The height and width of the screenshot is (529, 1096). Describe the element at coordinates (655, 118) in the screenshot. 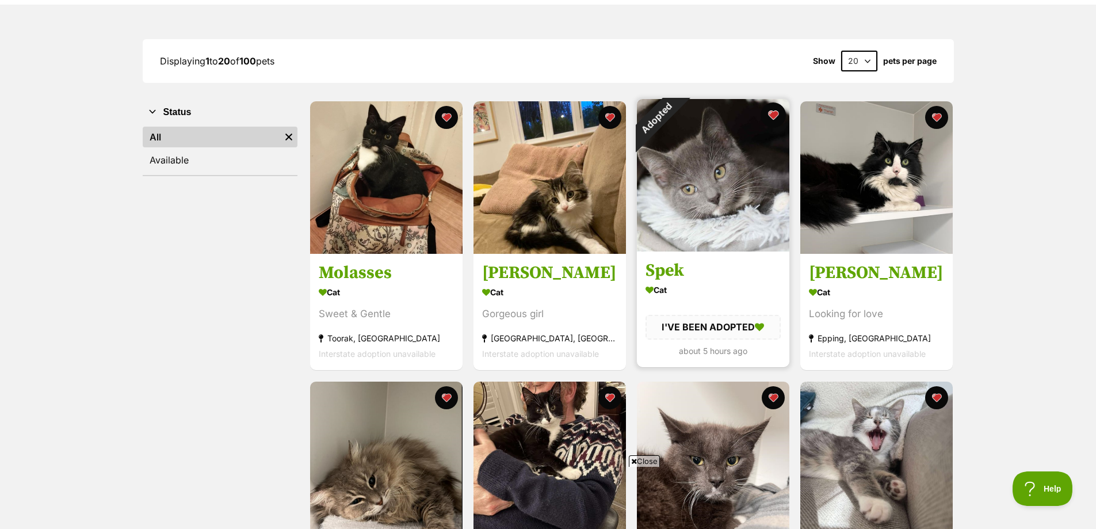

I see `div: Adopted` at that location.